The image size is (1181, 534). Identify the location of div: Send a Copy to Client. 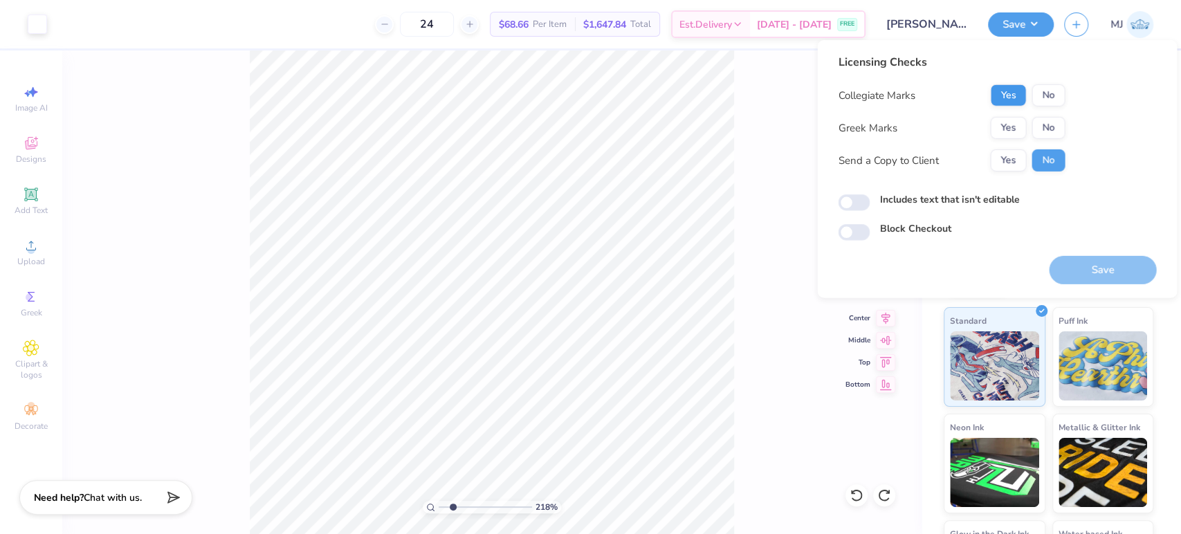
(888, 161).